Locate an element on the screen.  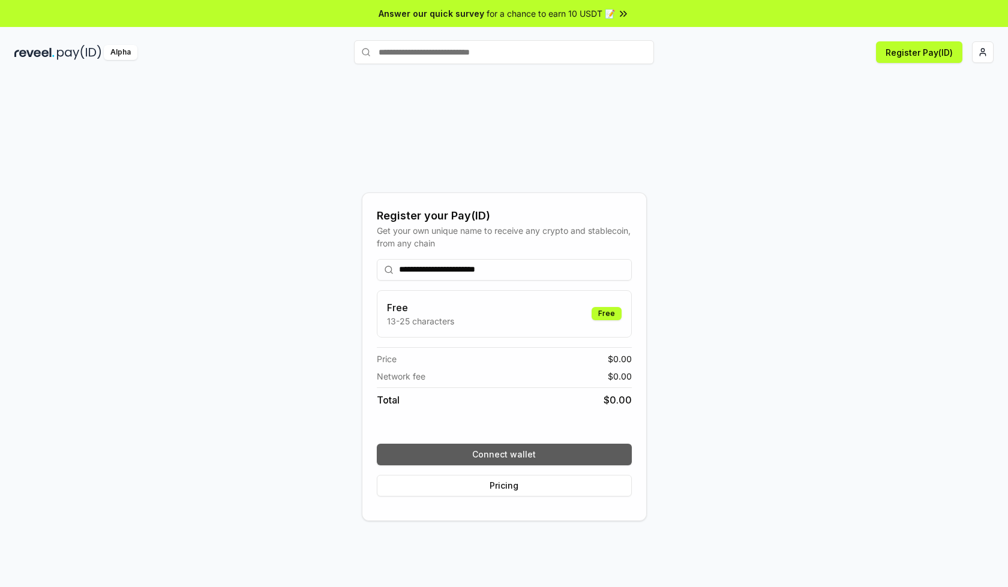
div: Register your Pay(ID) is located at coordinates (504, 216).